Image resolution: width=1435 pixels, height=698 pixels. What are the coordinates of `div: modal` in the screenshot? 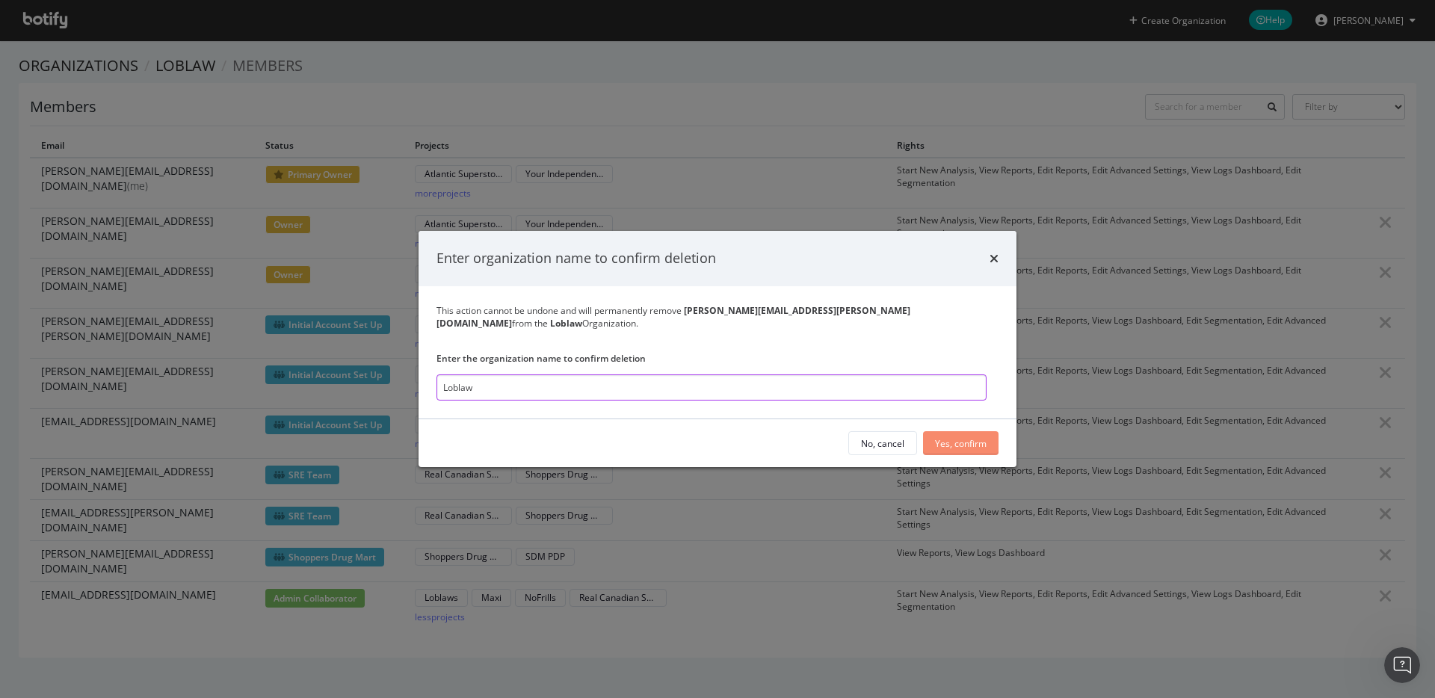 It's located at (718, 349).